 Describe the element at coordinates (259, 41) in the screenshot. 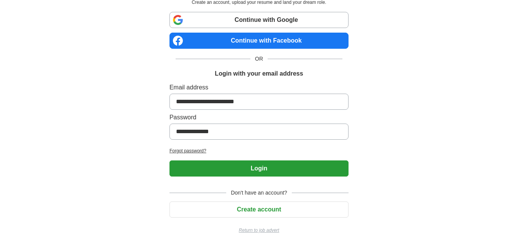

I see `a: Continue with Facebook` at that location.